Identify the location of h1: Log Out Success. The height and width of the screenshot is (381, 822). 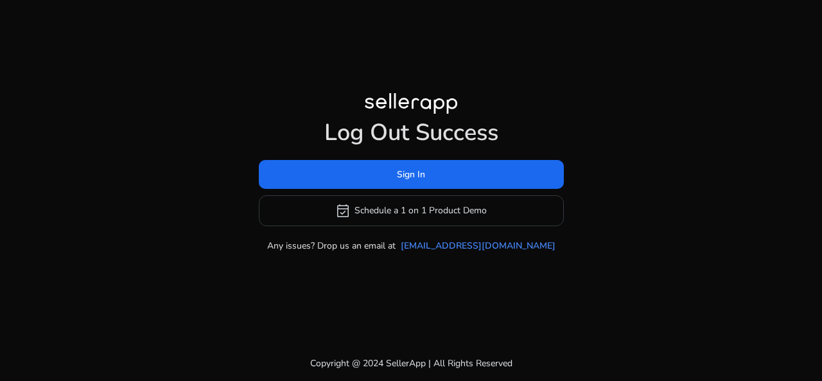
(411, 132).